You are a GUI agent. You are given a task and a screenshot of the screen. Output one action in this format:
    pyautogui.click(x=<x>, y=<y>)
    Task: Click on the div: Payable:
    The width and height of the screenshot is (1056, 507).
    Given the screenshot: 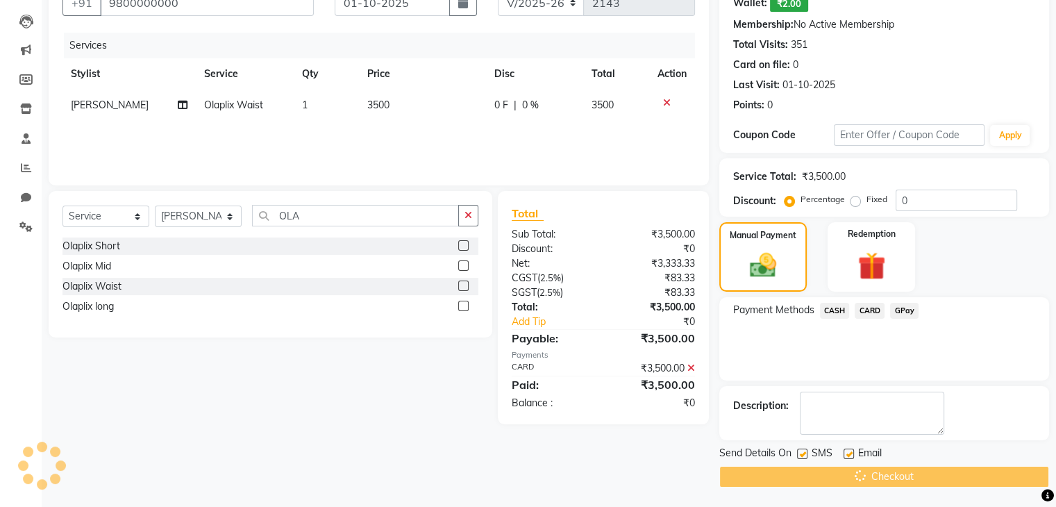 What is the action you would take?
    pyautogui.click(x=552, y=338)
    